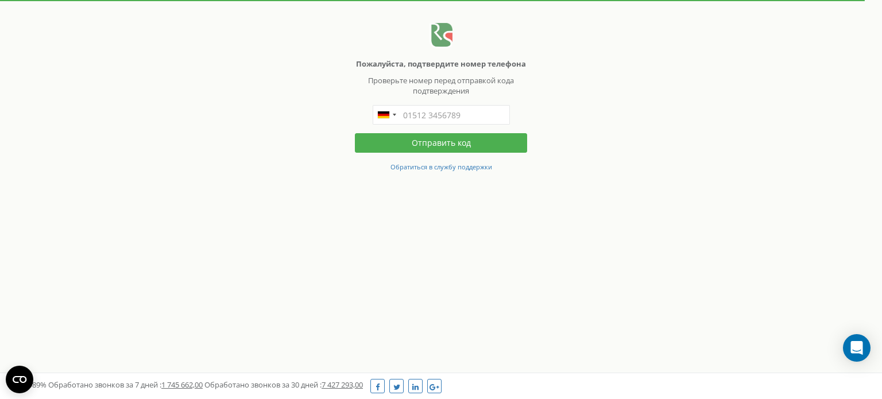 Image resolution: width=882 pixels, height=399 pixels. What do you see at coordinates (284, 385) in the screenshot?
I see `span: Обработано звонков за 30 дней :` at bounding box center [284, 385].